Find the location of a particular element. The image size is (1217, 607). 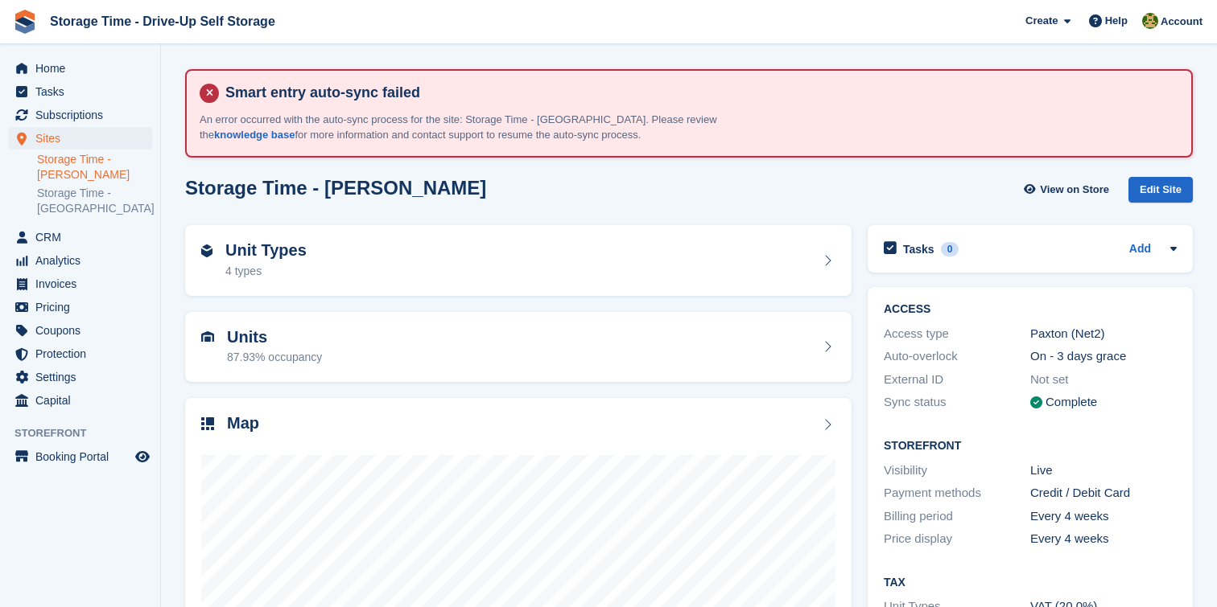

span: Booking Portal is located at coordinates (84, 457).